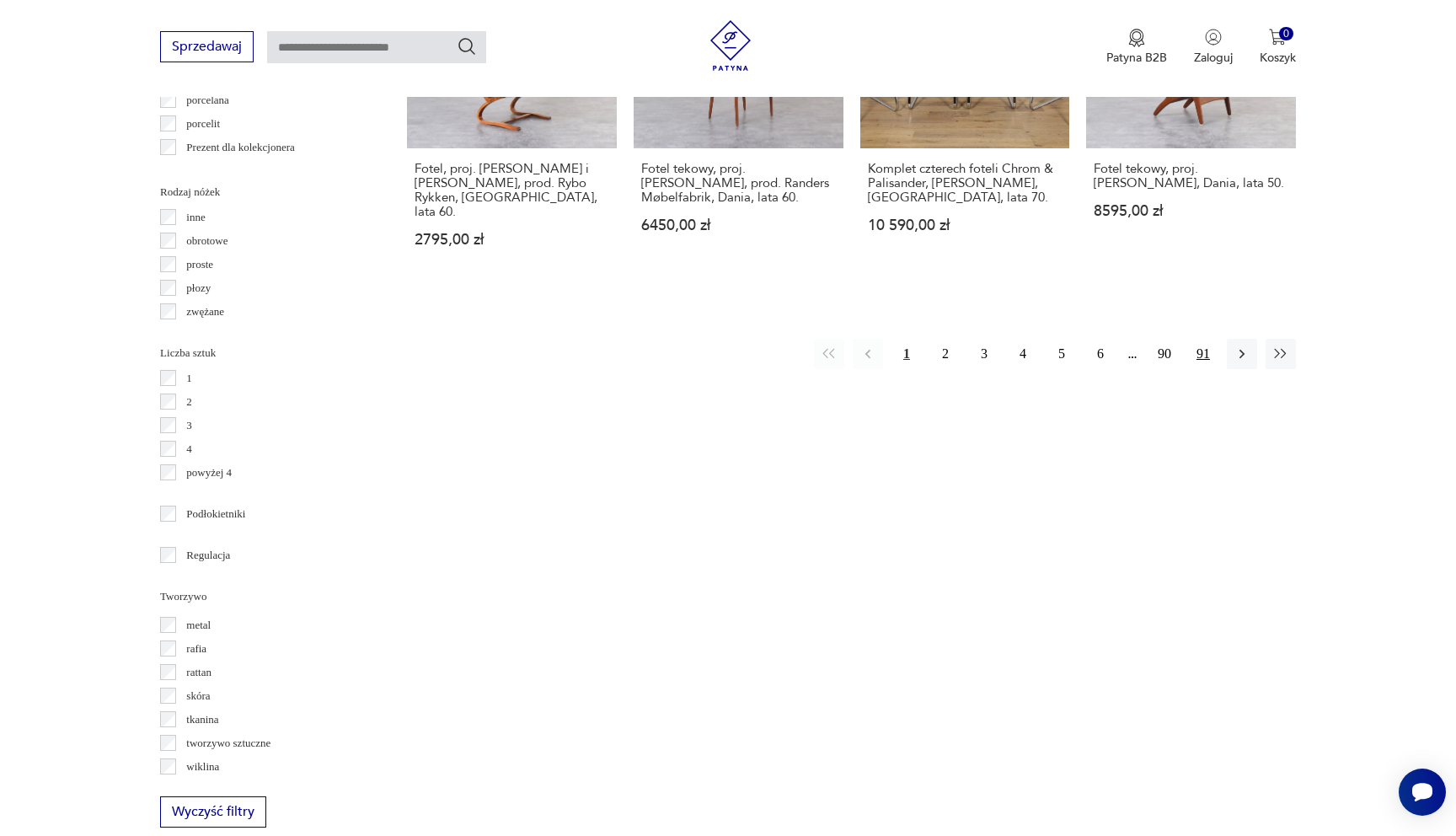 This screenshot has height=836, width=1456. Describe the element at coordinates (207, 46) in the screenshot. I see `button: Sprzedawaj` at that location.